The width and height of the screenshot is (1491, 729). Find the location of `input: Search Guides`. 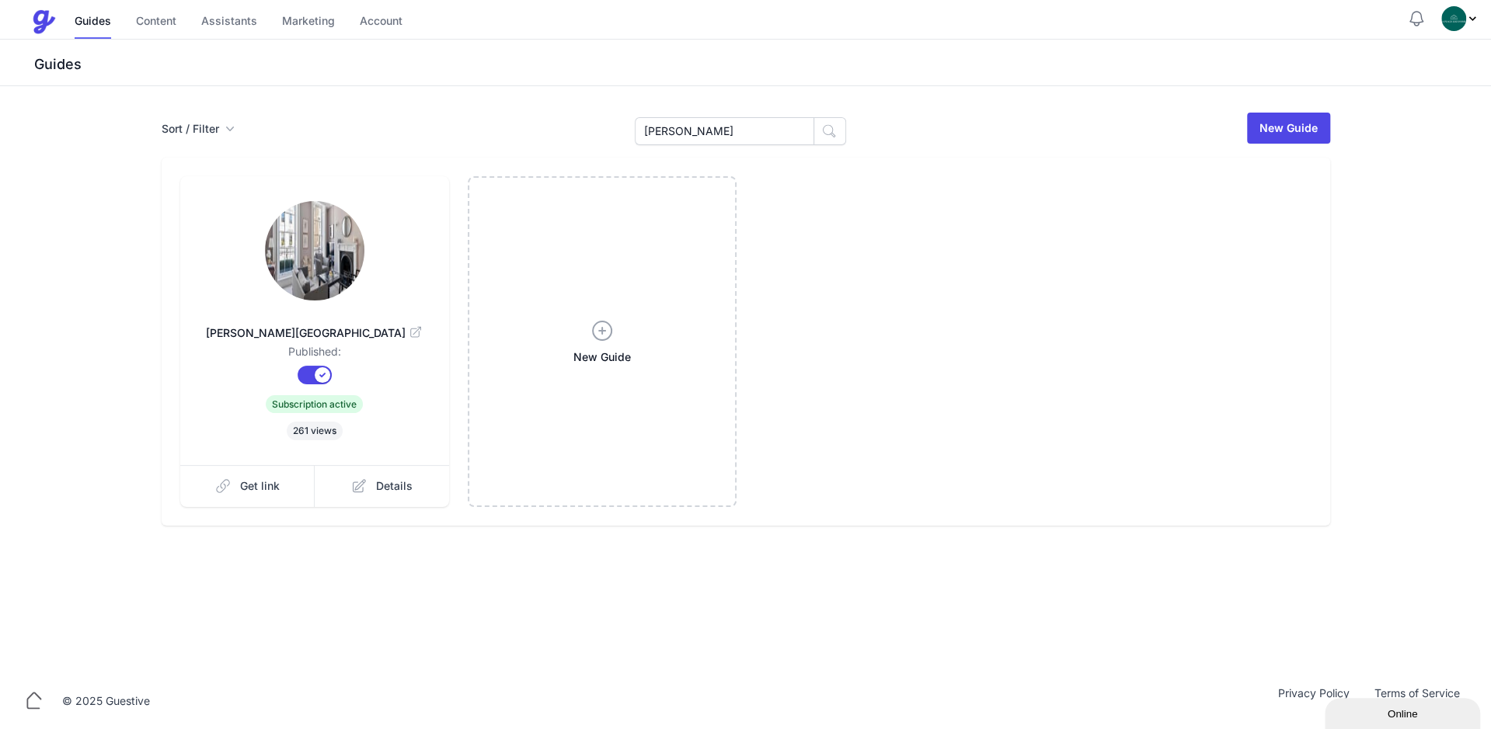

input: Search Guides is located at coordinates (724, 131).